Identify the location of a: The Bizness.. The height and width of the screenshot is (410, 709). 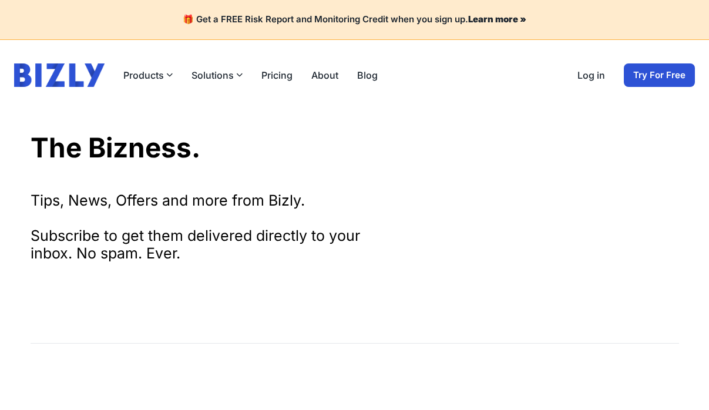
(115, 147).